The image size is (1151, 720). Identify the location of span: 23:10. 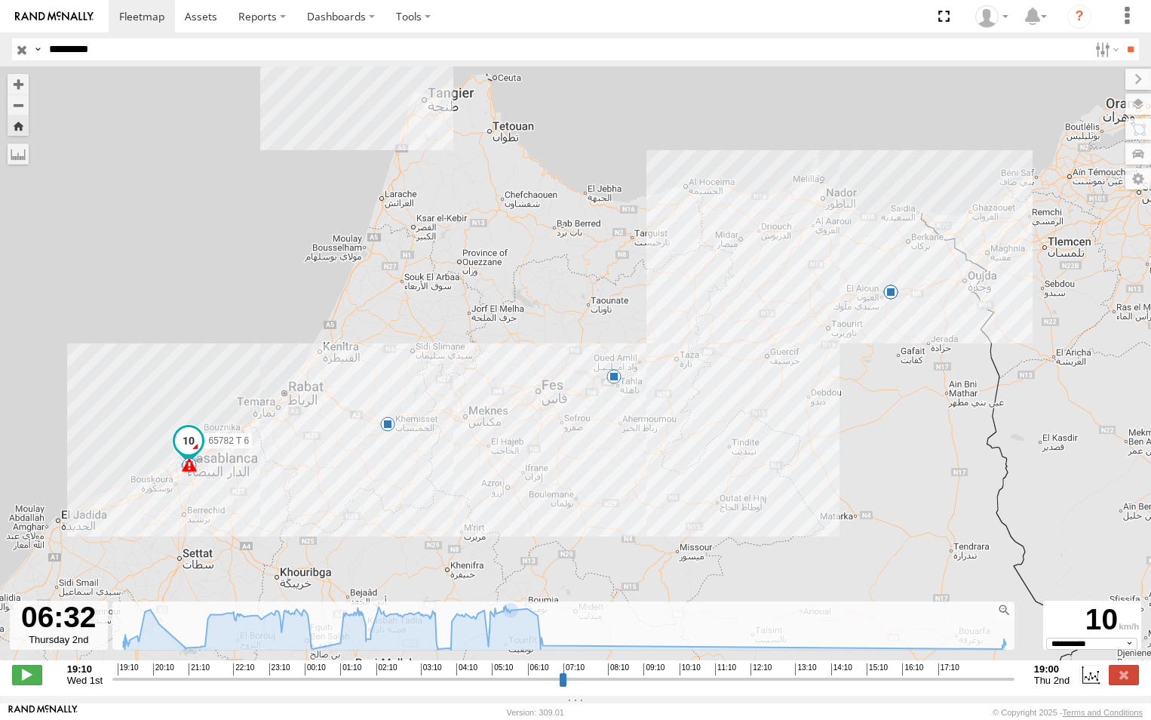
(280, 669).